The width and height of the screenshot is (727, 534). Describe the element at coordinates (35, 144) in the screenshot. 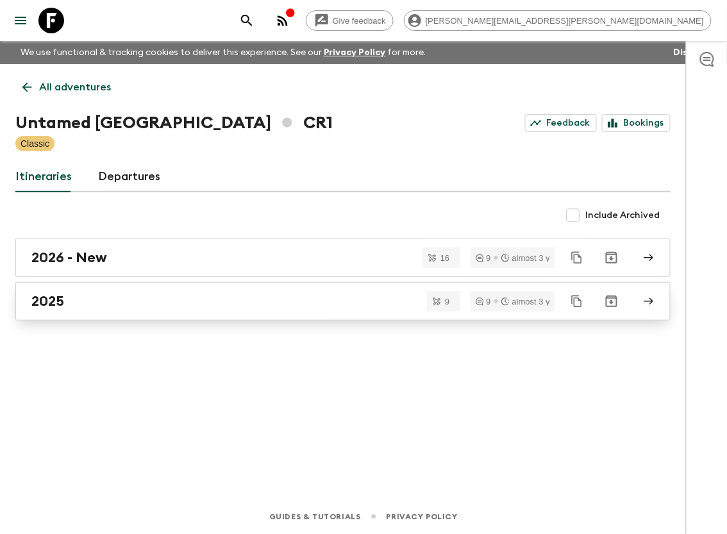

I see `p: Classic` at that location.